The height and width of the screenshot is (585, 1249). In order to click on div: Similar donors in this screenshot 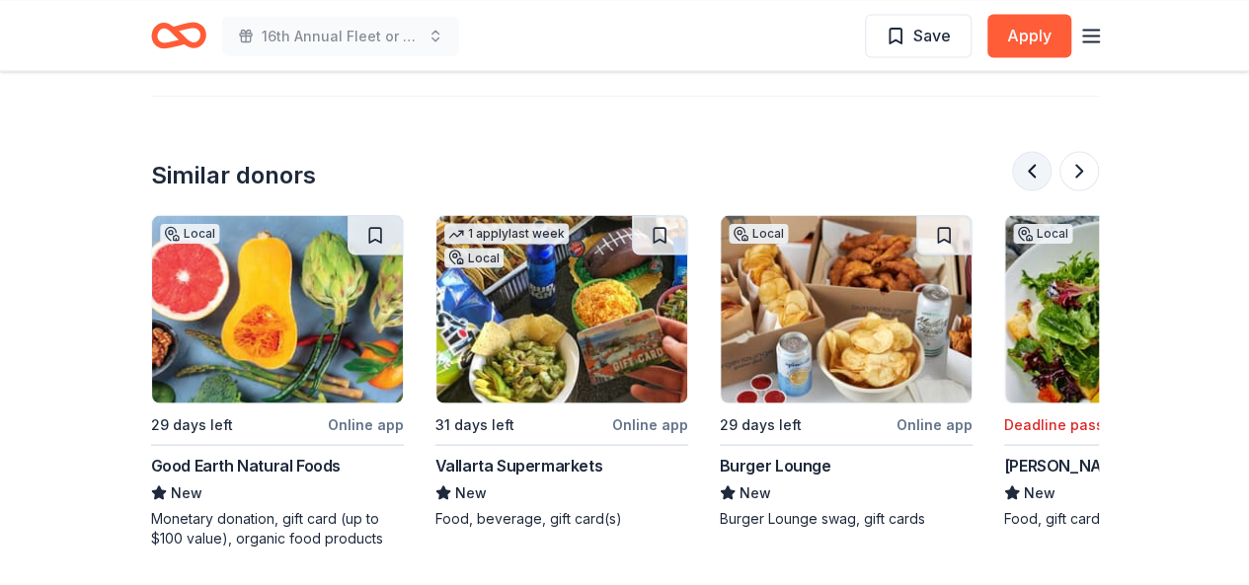, I will do `click(233, 175)`.